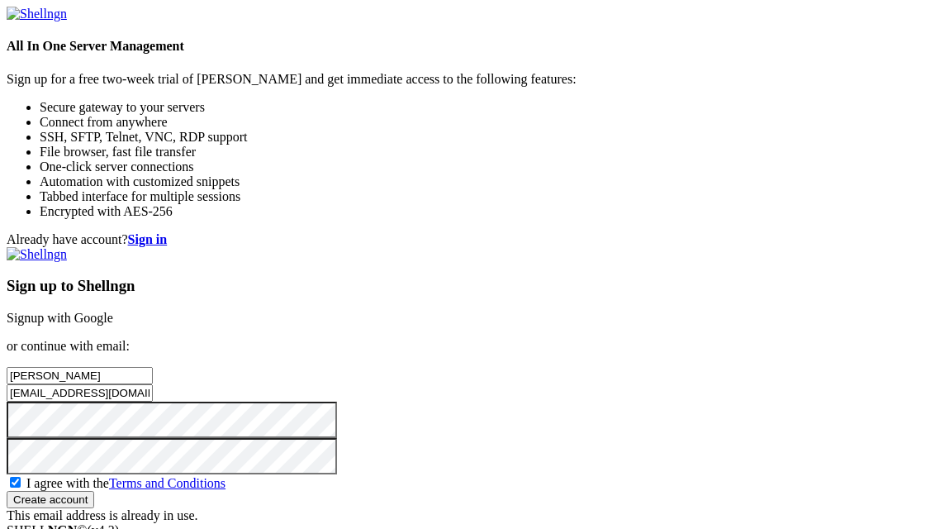  What do you see at coordinates (486, 167) in the screenshot?
I see `li: One-click server connections` at bounding box center [486, 167].